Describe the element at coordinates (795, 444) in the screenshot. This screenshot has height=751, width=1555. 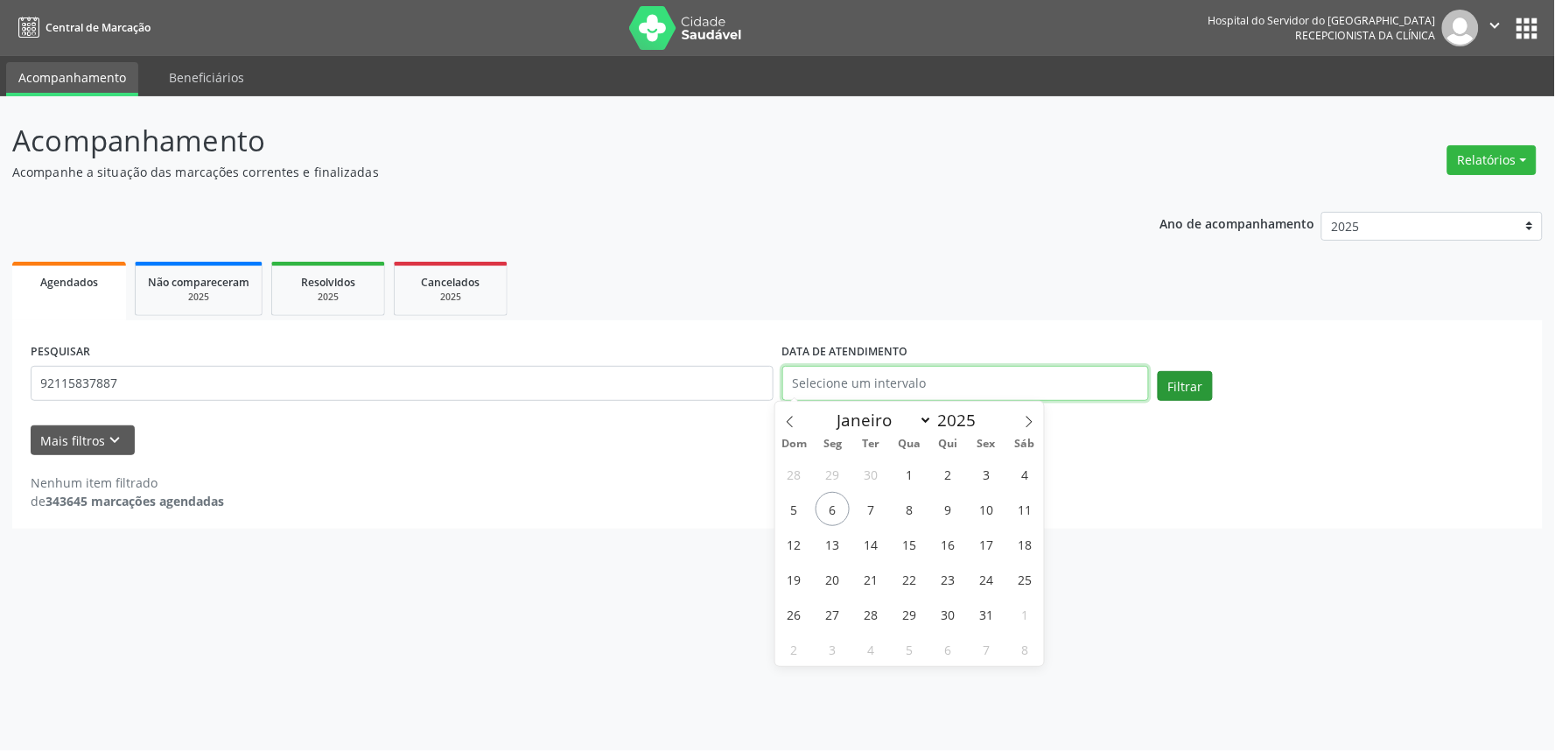
I see `span: Dom` at that location.